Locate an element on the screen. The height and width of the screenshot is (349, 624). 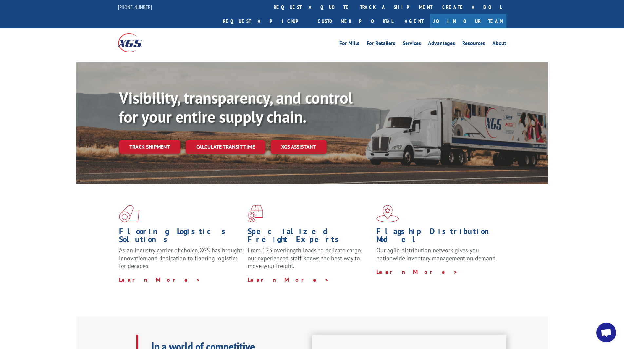
h1: Flagship Distribution Model is located at coordinates (438, 237).